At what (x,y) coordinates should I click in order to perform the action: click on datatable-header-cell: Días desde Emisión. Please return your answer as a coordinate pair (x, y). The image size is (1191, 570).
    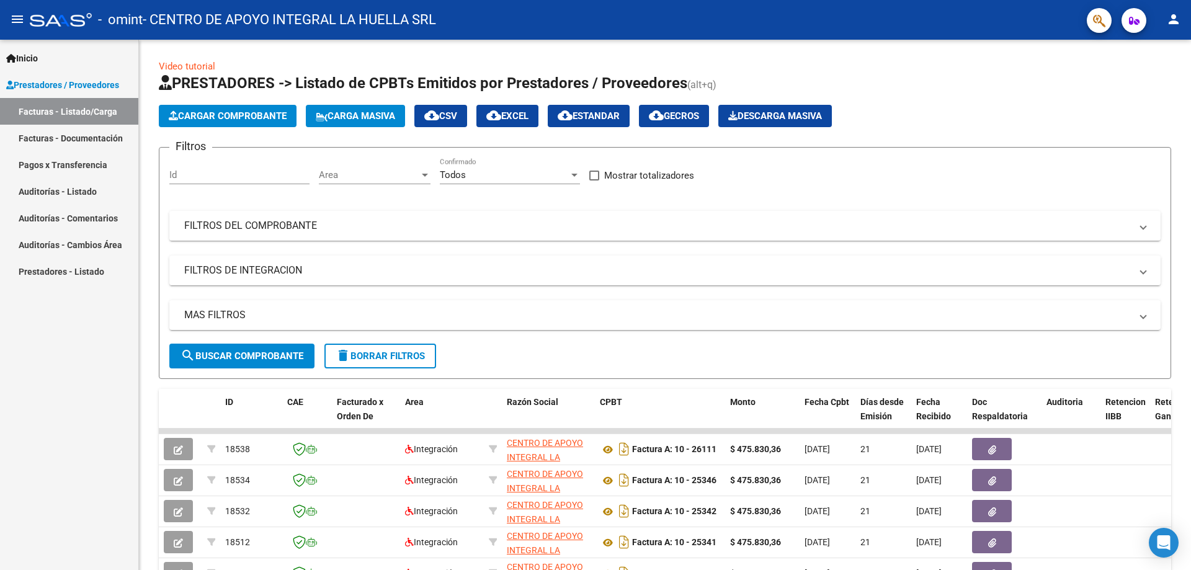
    Looking at the image, I should click on (883, 416).